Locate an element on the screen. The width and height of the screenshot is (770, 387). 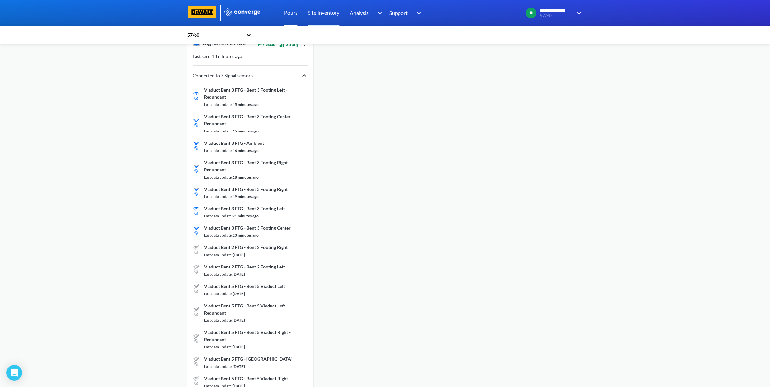
span: Analysis is located at coordinates (359, 13).